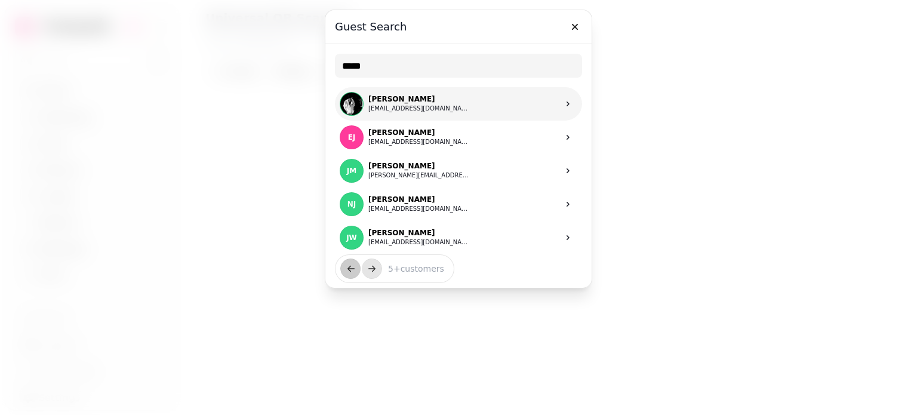  I want to click on img: J M, so click(352, 104).